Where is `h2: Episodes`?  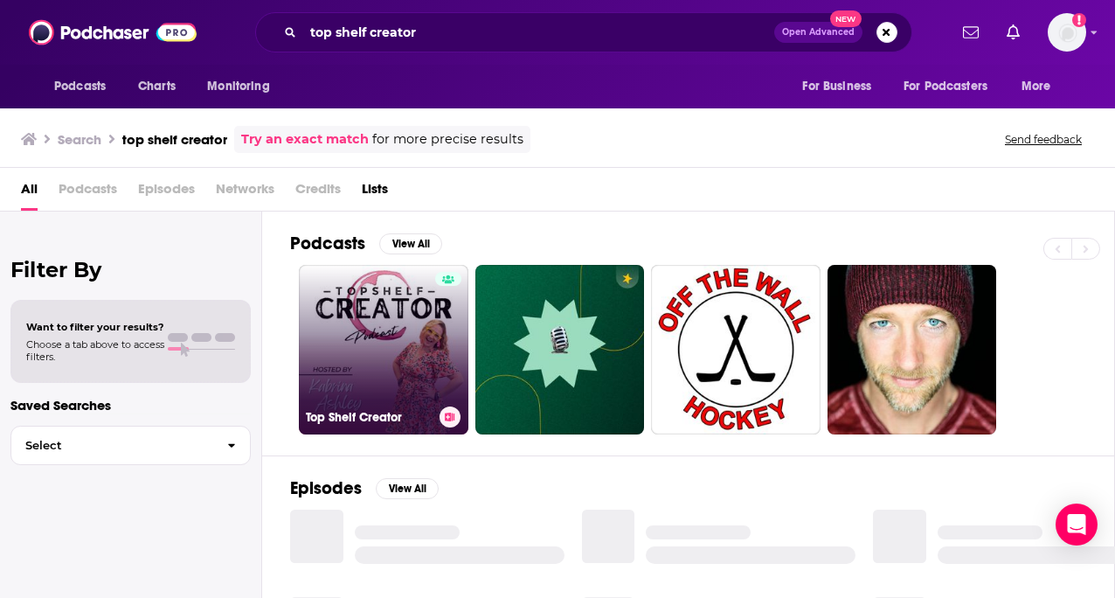 h2: Episodes is located at coordinates (326, 487).